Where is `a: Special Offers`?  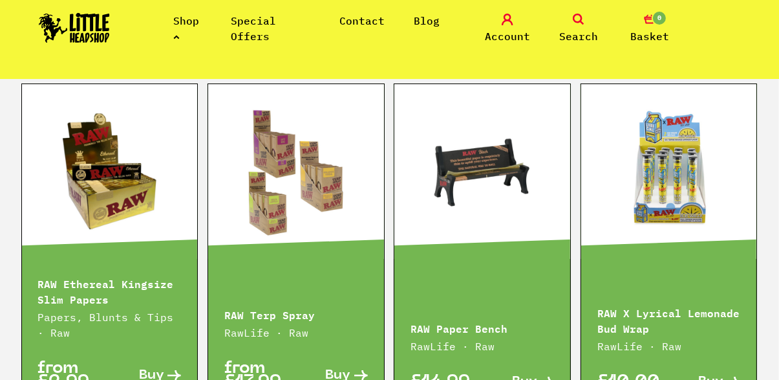
a: Special Offers is located at coordinates (253, 28).